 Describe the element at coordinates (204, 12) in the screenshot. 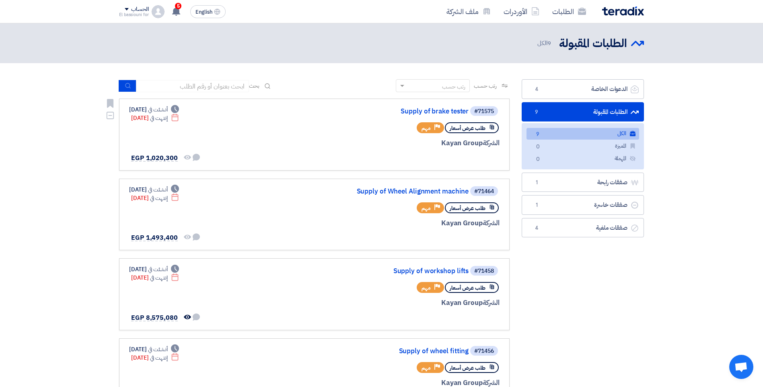

I see `span: English` at that location.